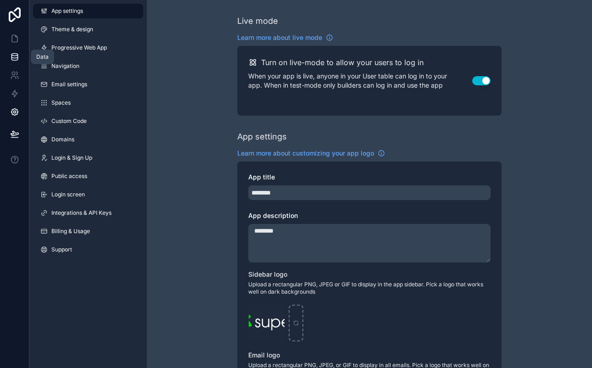 This screenshot has width=592, height=368. I want to click on a: Navigation, so click(88, 66).